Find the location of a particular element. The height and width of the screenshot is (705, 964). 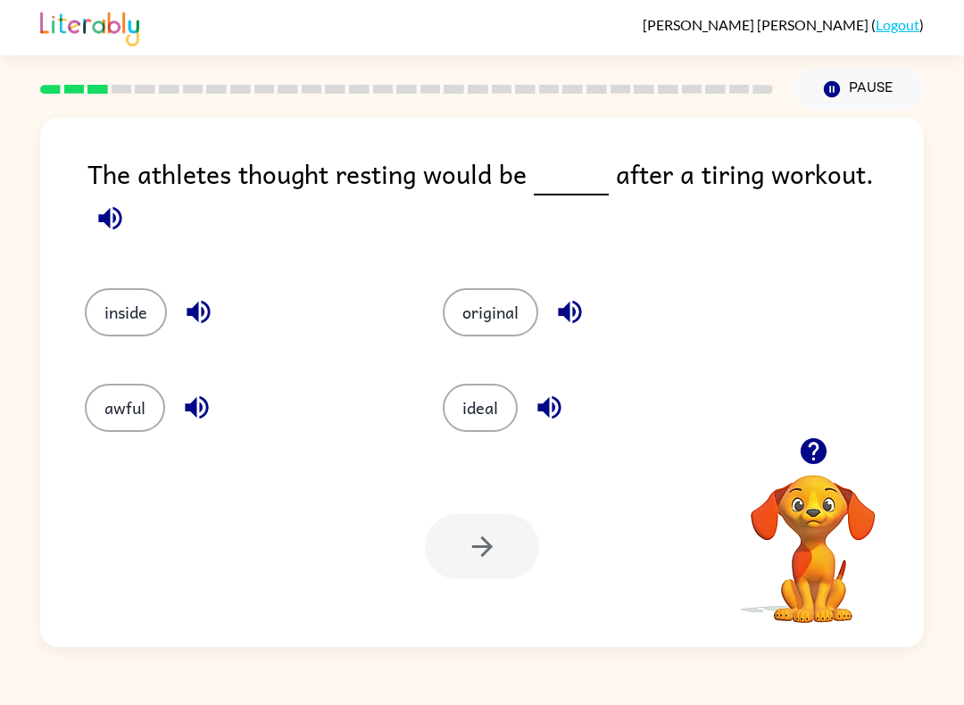

button: inside is located at coordinates (126, 312).